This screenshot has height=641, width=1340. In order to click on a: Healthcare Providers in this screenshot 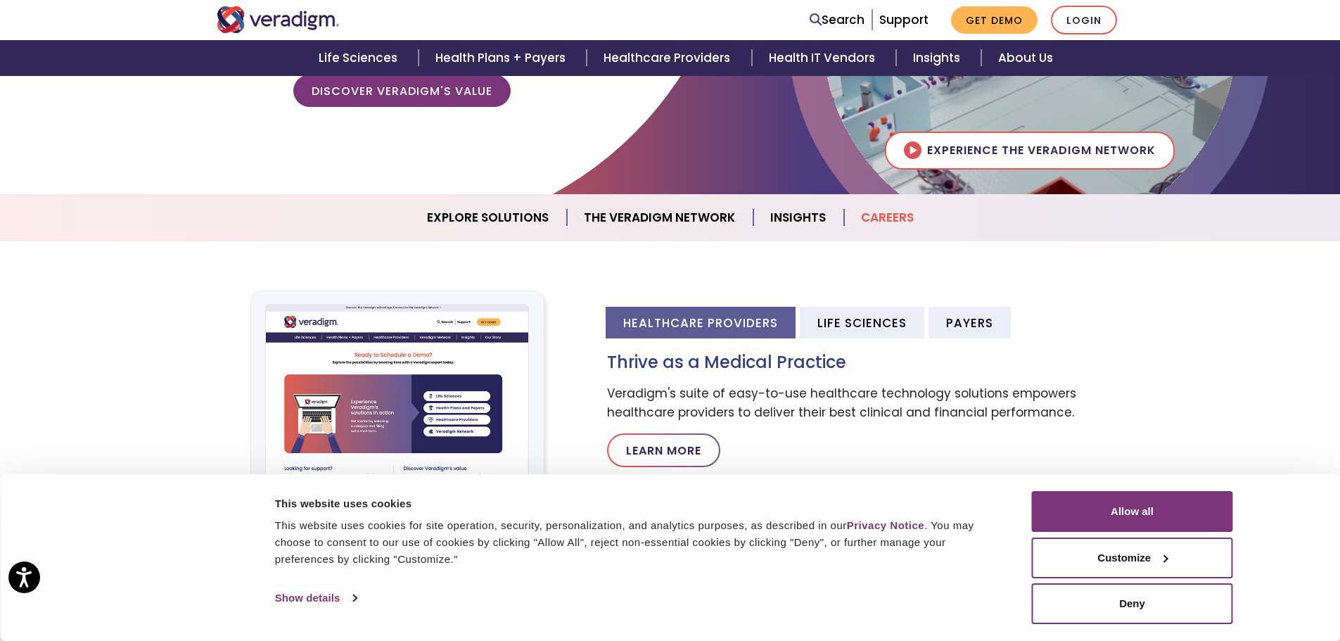, I will do `click(669, 58)`.